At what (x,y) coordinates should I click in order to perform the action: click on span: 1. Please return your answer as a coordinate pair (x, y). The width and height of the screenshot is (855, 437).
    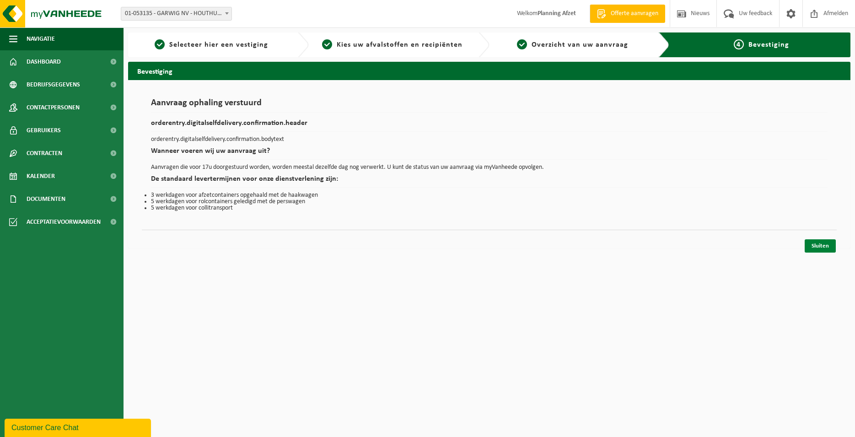
    Looking at the image, I should click on (160, 44).